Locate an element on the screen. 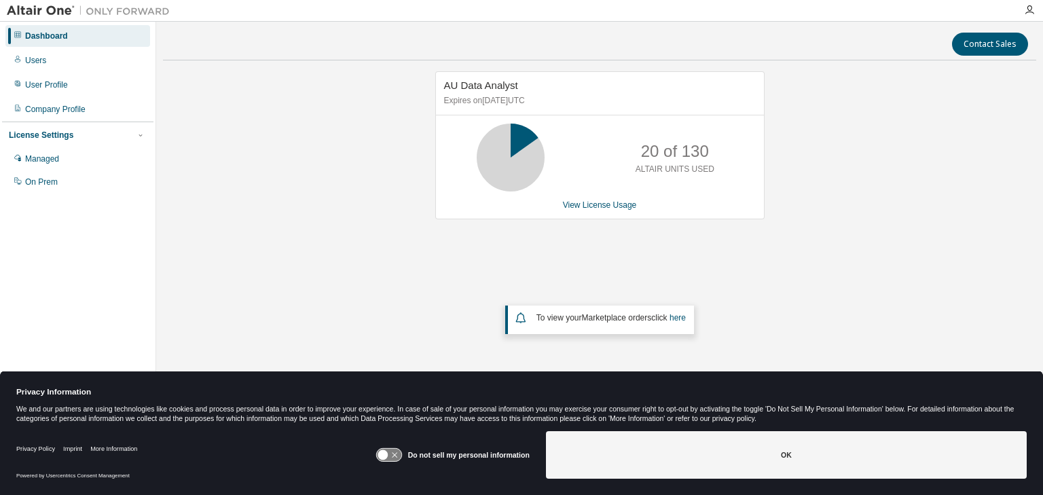 This screenshot has height=495, width=1043. button: Contact Sales is located at coordinates (990, 44).